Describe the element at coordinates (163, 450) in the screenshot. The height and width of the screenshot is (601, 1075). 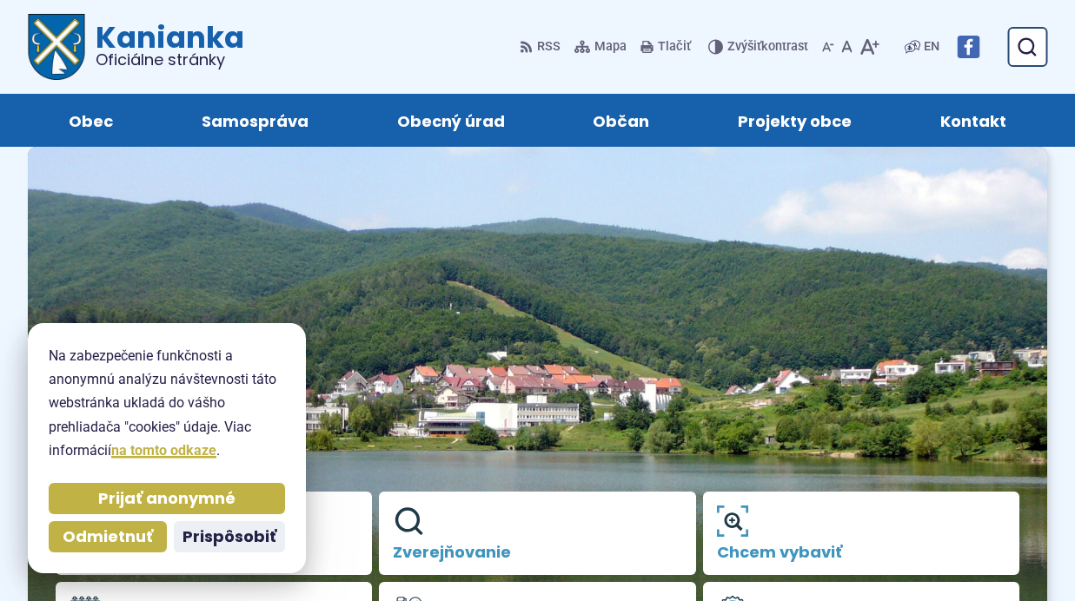
I see `a: na tomto odkaze` at that location.